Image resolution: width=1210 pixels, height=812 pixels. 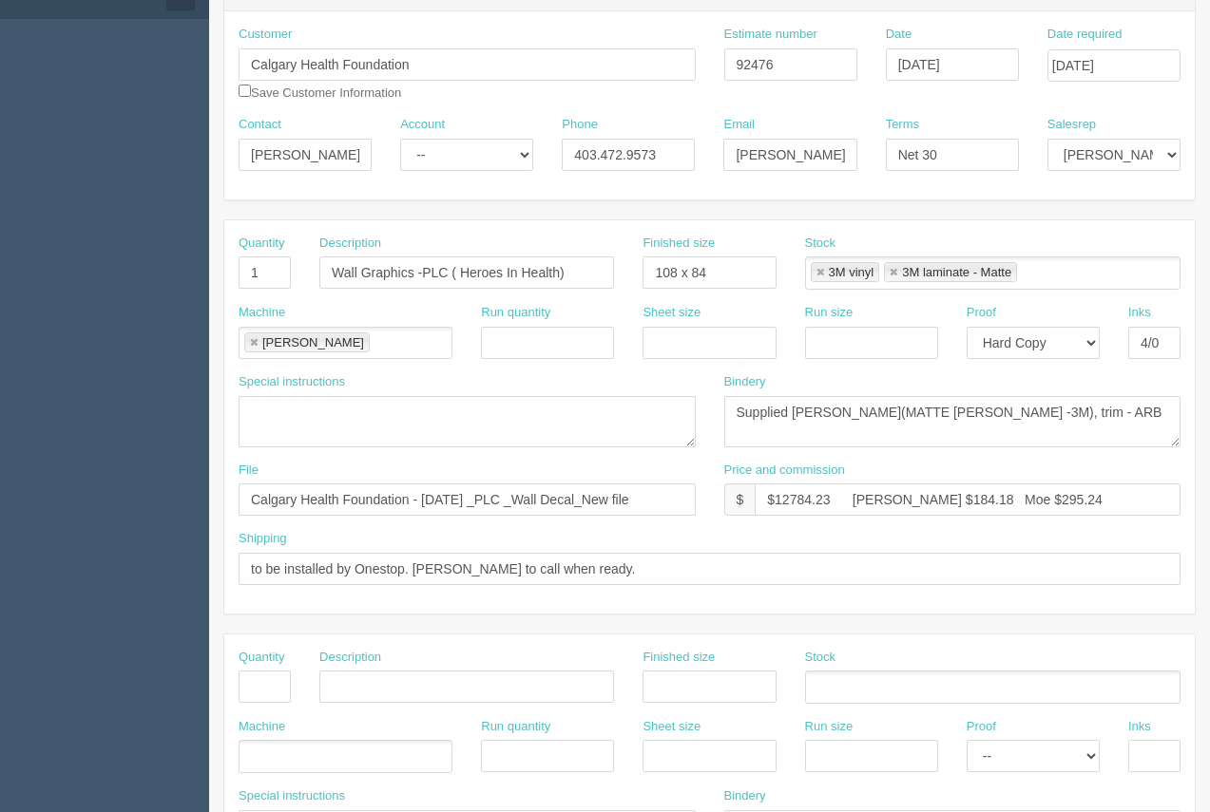 What do you see at coordinates (467, 65) in the screenshot?
I see `input: Enter customer name` at bounding box center [467, 65].